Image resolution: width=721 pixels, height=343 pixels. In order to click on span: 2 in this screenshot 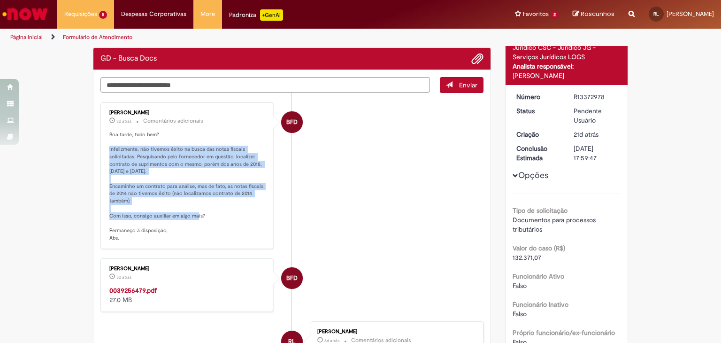, I will do `click(555, 15)`.